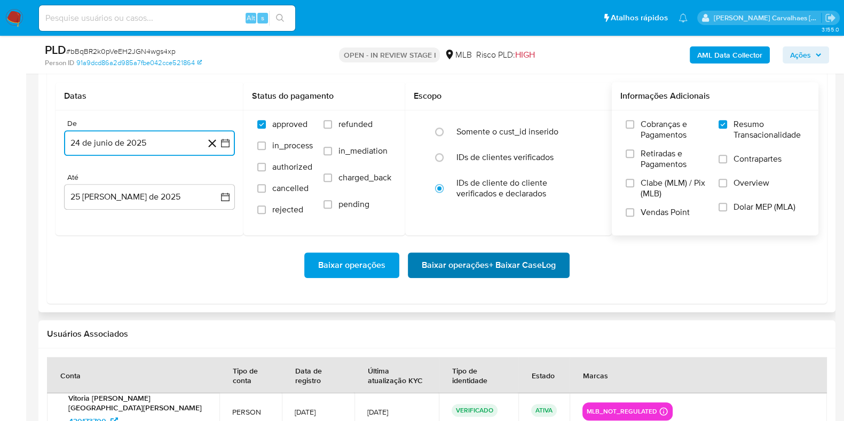  What do you see at coordinates (139, 63) in the screenshot?
I see `a: 91a9dcd86a2d985a7fbe042cce521864` at bounding box center [139, 63].